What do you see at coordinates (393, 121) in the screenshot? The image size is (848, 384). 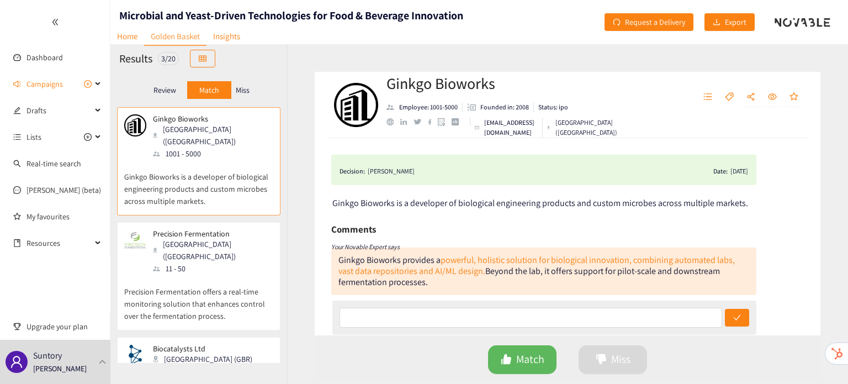 I see `a: website` at bounding box center [393, 121].